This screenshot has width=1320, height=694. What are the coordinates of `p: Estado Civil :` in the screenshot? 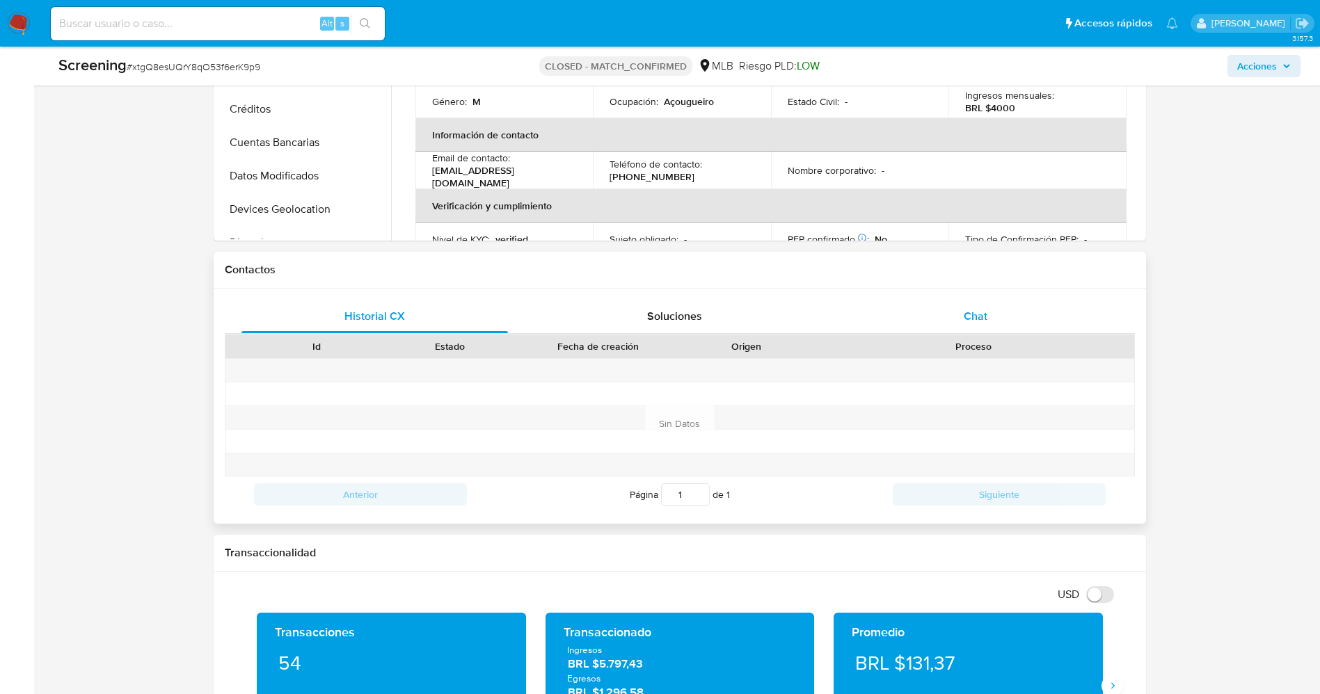 It's located at (813, 102).